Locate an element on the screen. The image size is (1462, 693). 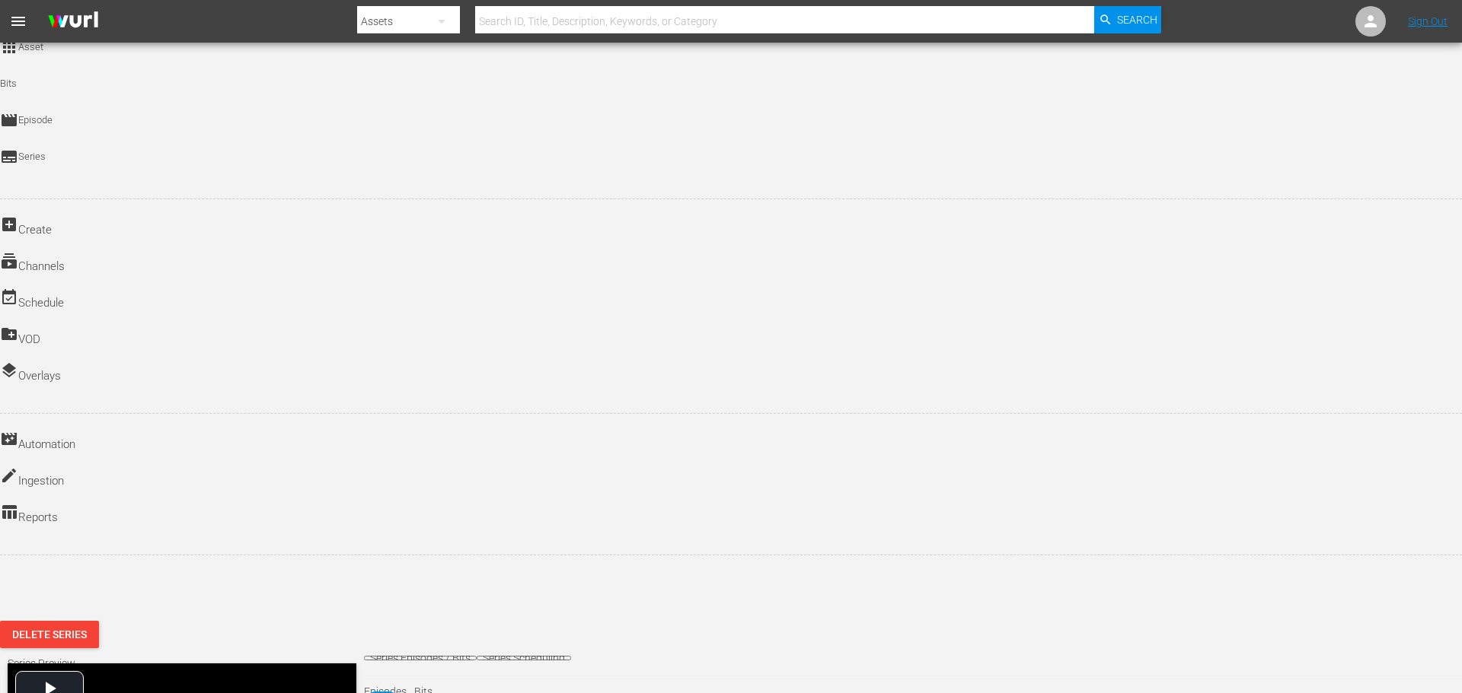
span: Series is located at coordinates (32, 157).